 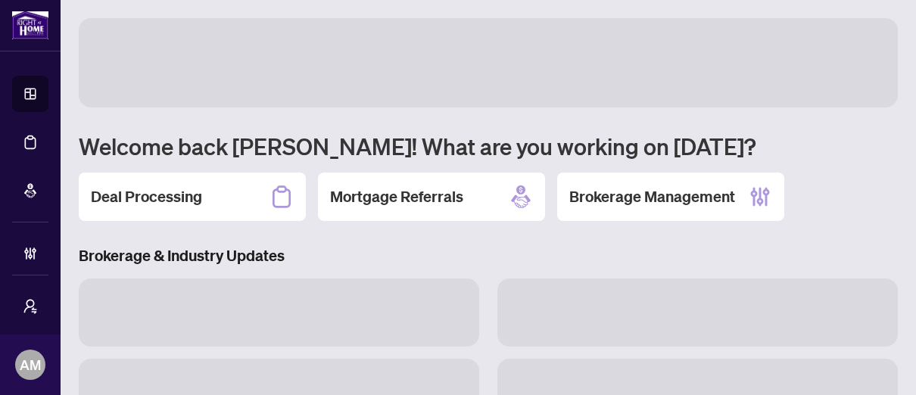 I want to click on img: logo, so click(x=30, y=25).